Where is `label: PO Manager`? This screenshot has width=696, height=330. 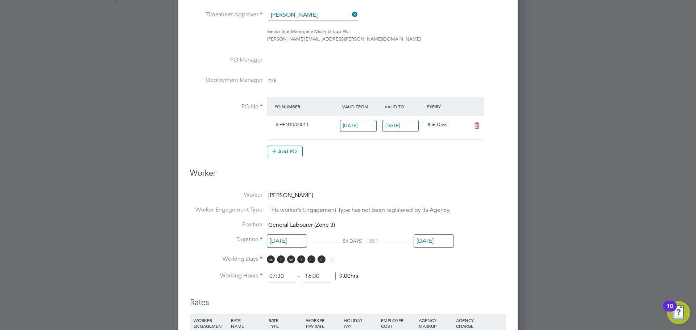 label: PO Manager is located at coordinates (226, 60).